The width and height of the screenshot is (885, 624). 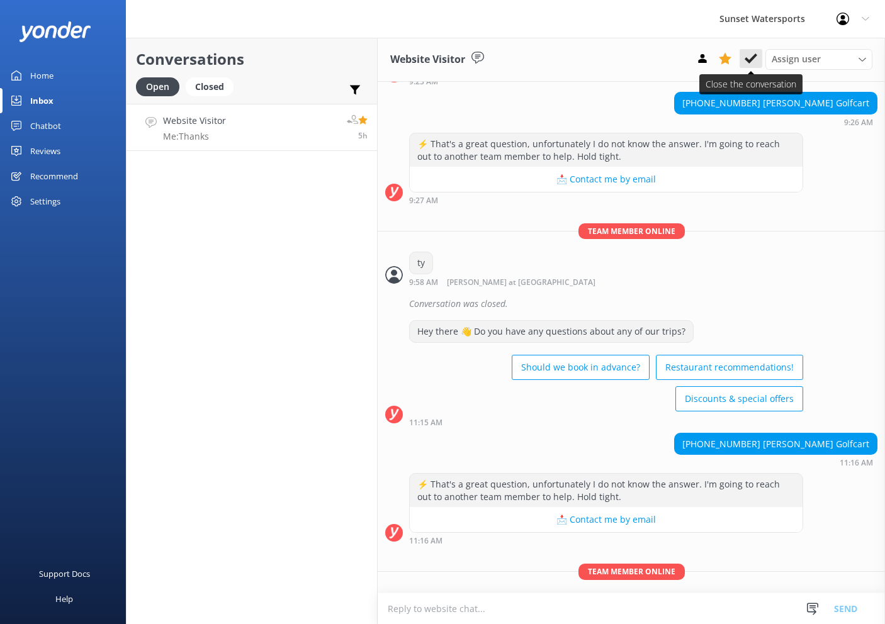 What do you see at coordinates (252, 127) in the screenshot?
I see `a: Website VisitorMe:Thanks5h` at bounding box center [252, 127].